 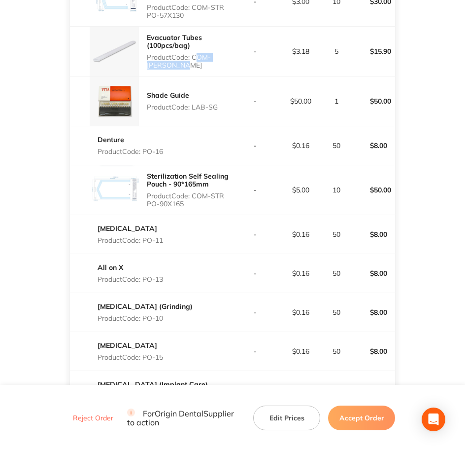 What do you see at coordinates (190, 11) in the screenshot?
I see `p: Product Code: COM-STR PO-57X130` at bounding box center [190, 11].